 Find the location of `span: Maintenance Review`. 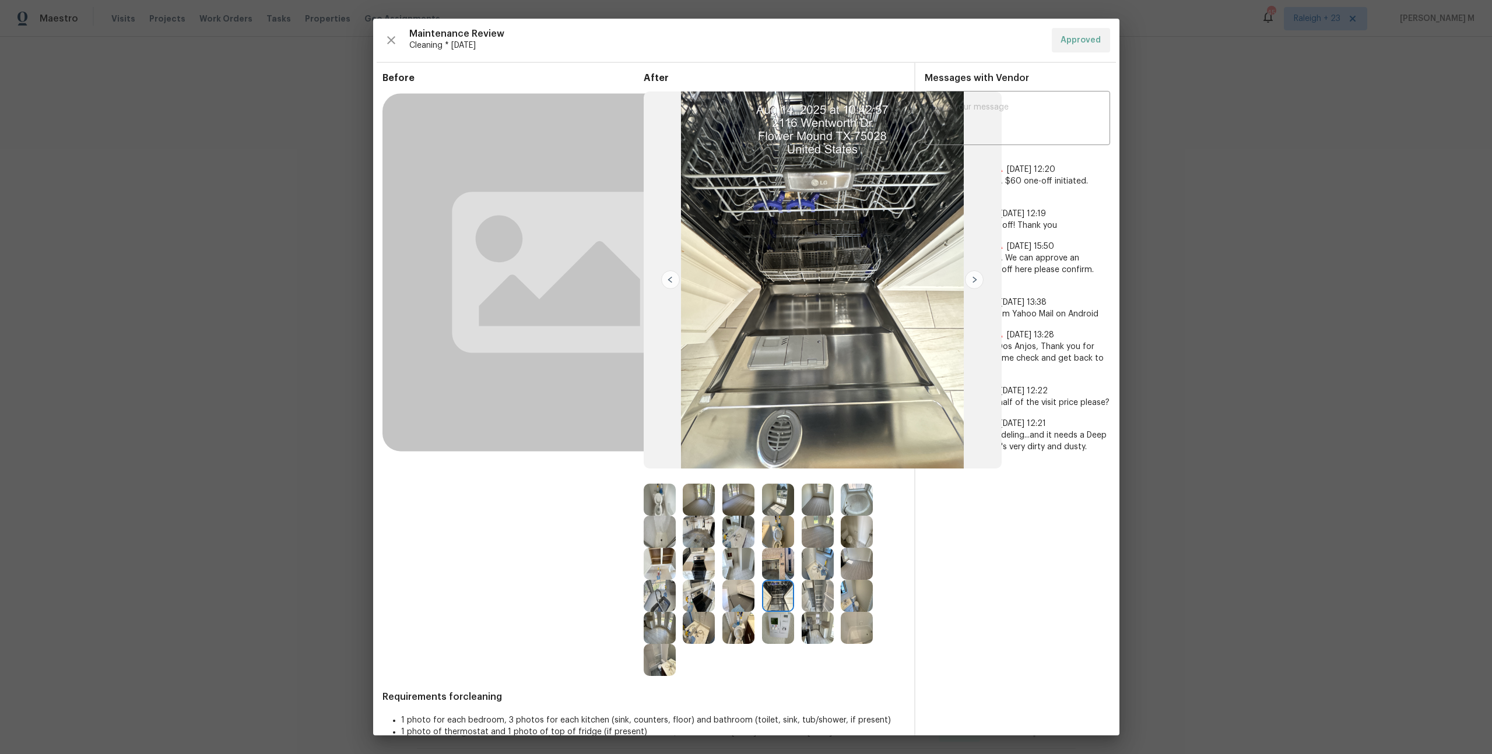

span: Maintenance Review is located at coordinates (726, 34).